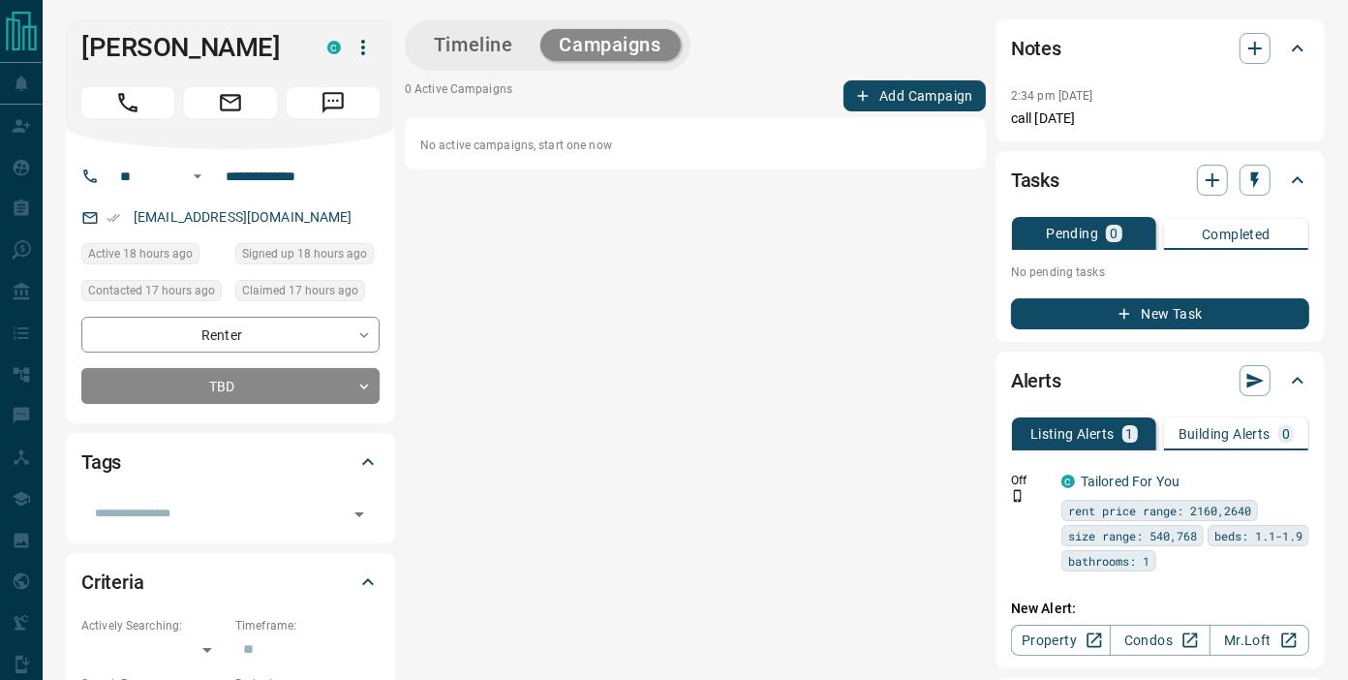 The image size is (1348, 680). Describe the element at coordinates (1160, 180) in the screenshot. I see `div: Tasks` at that location.